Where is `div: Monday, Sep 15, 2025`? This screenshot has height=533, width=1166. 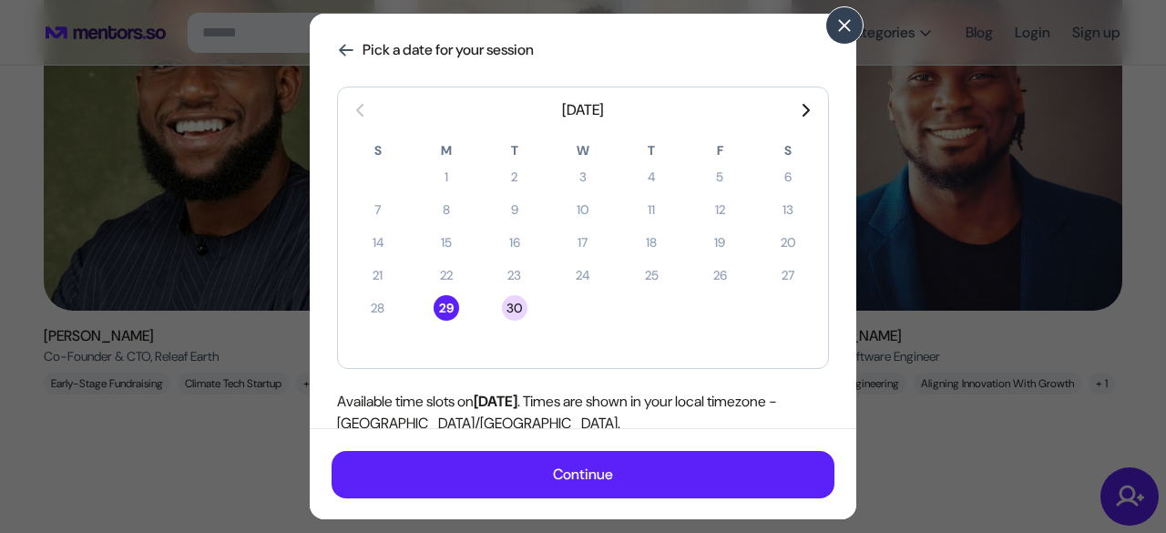 div: Monday, Sep 15, 2025 is located at coordinates (446, 242).